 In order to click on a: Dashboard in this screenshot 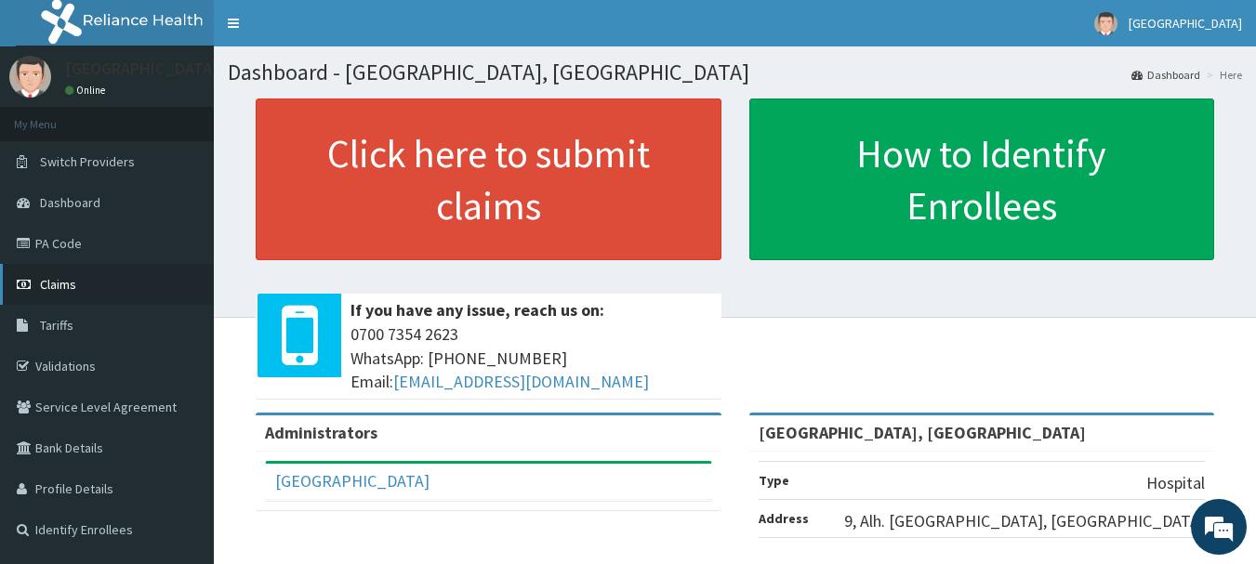, I will do `click(1166, 74)`.